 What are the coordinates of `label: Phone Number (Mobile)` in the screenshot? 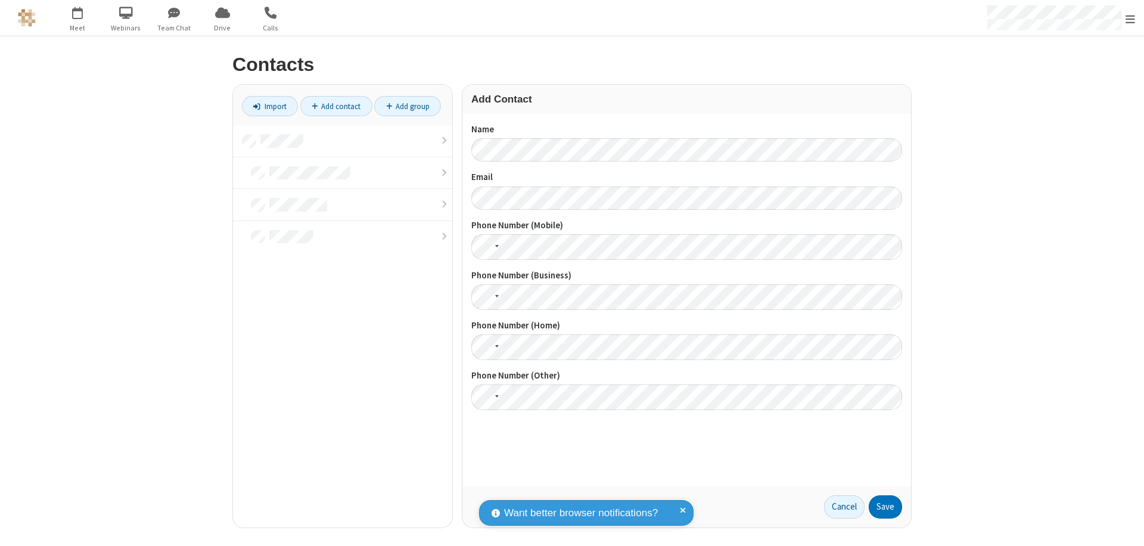 It's located at (686, 225).